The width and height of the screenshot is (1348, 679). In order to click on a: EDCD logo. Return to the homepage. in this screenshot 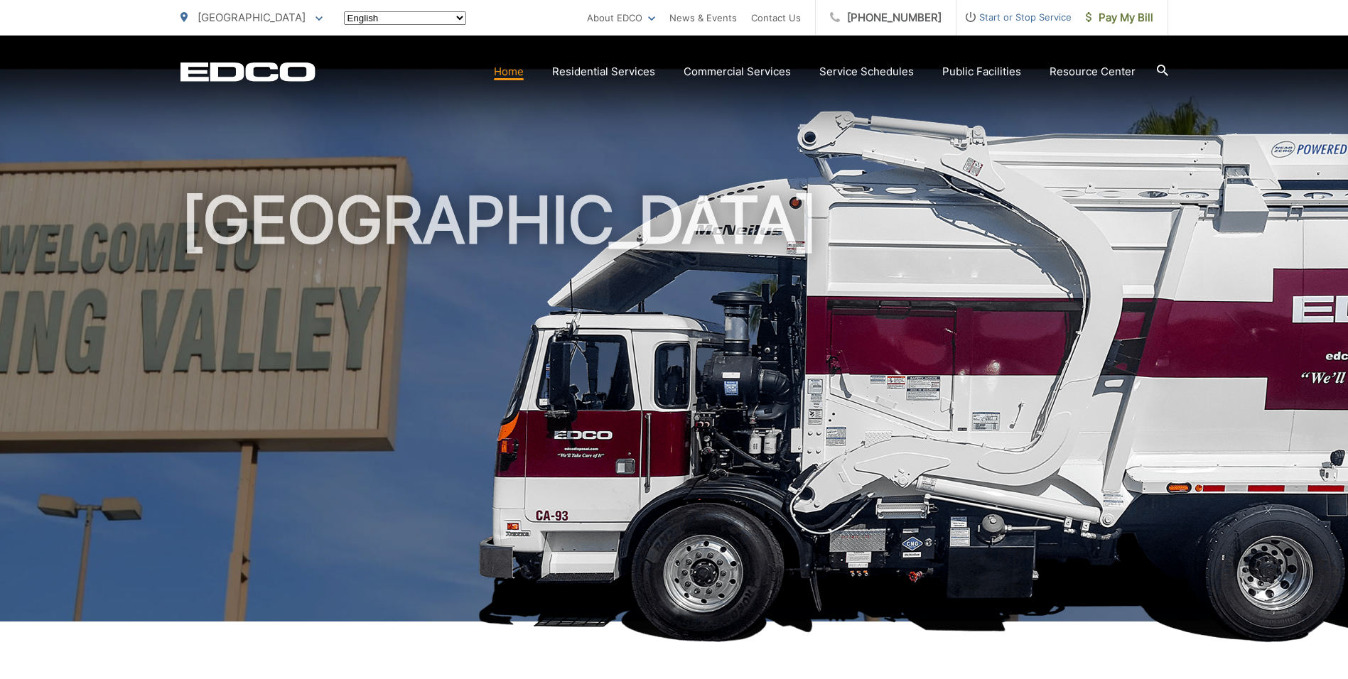, I will do `click(248, 72)`.